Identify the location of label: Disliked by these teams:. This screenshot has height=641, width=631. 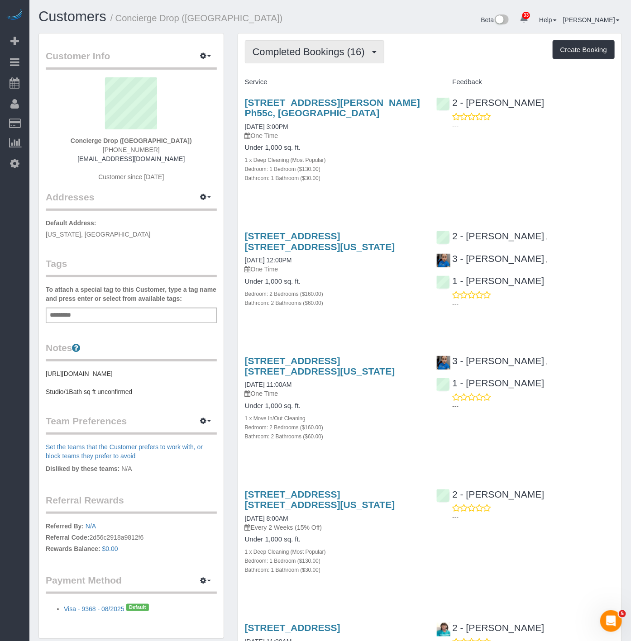
(82, 469).